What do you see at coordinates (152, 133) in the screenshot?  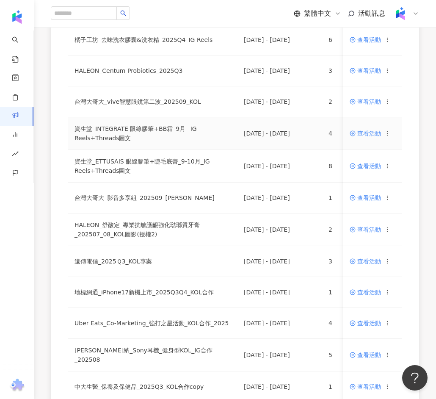 I see `td: 資生堂_INTEGRATE 眼線膠筆+BB霜_9月 _IG Reels+Threads圖文` at bounding box center [152, 133].